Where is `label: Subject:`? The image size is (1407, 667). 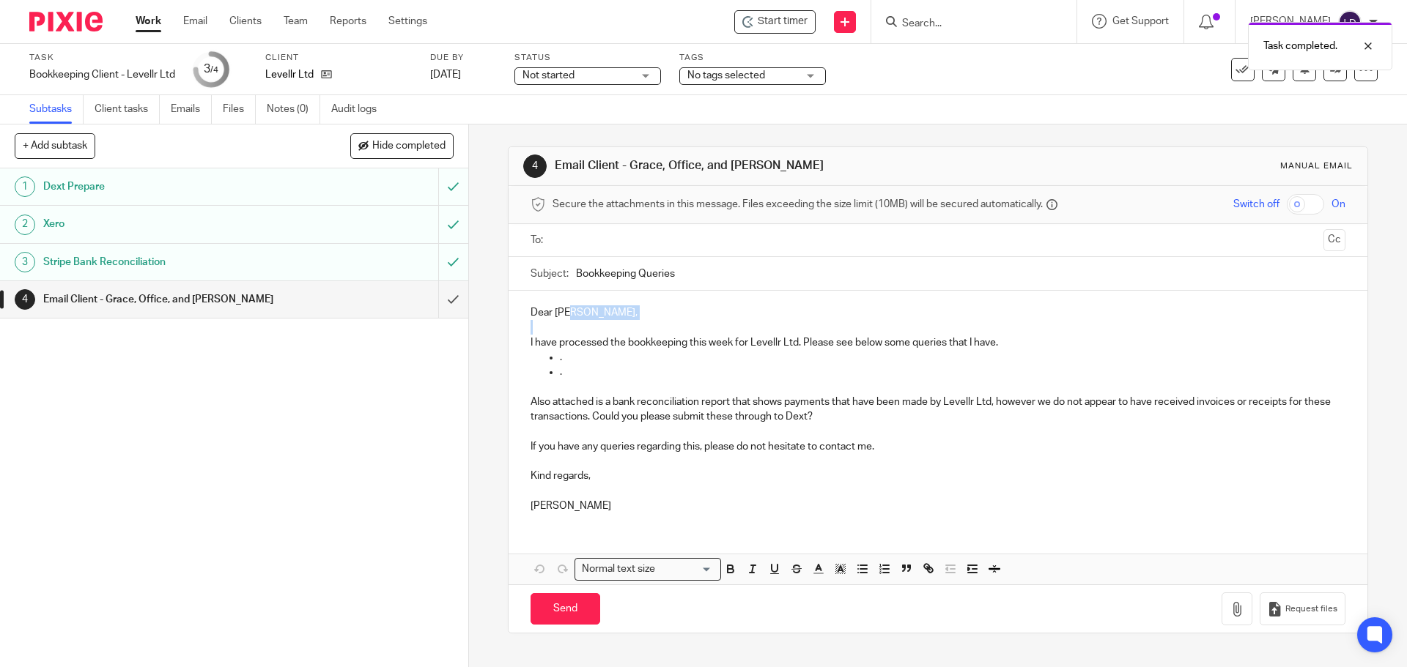
label: Subject: is located at coordinates (549, 274).